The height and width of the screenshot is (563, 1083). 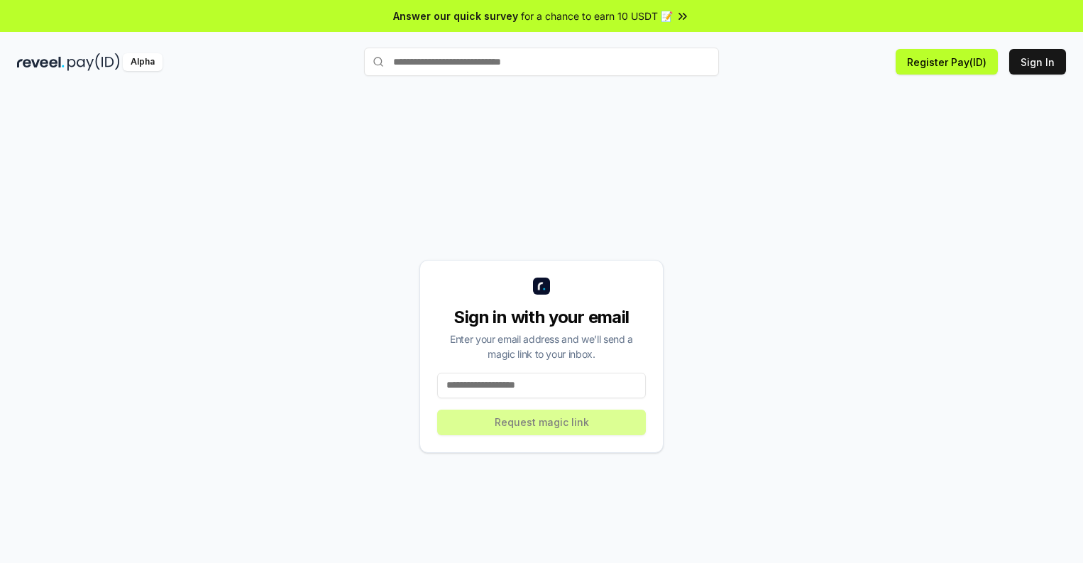 What do you see at coordinates (143, 62) in the screenshot?
I see `div: Alpha` at bounding box center [143, 62].